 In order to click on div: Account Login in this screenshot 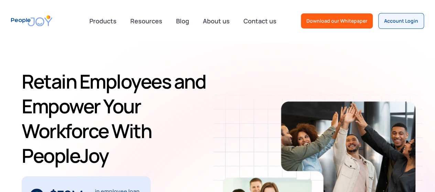, I will do `click(401, 21)`.